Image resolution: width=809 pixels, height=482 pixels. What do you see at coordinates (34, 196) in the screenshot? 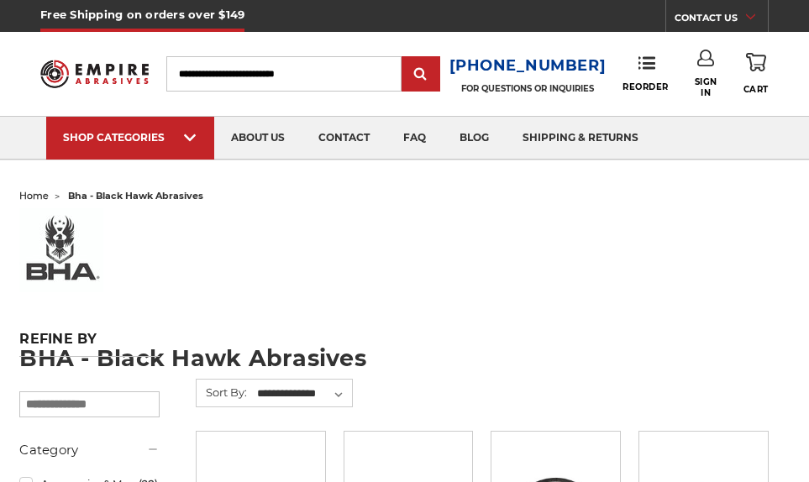
I see `a: home` at bounding box center [34, 196].